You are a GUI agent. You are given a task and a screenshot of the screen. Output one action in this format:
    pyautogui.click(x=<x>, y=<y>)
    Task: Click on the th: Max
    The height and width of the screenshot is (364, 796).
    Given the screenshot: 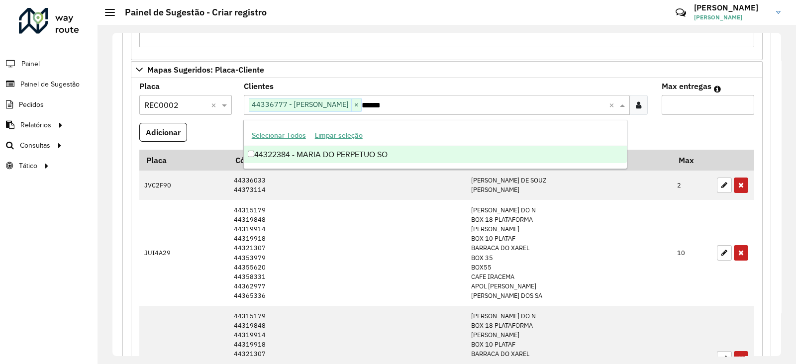 What is the action you would take?
    pyautogui.click(x=692, y=160)
    